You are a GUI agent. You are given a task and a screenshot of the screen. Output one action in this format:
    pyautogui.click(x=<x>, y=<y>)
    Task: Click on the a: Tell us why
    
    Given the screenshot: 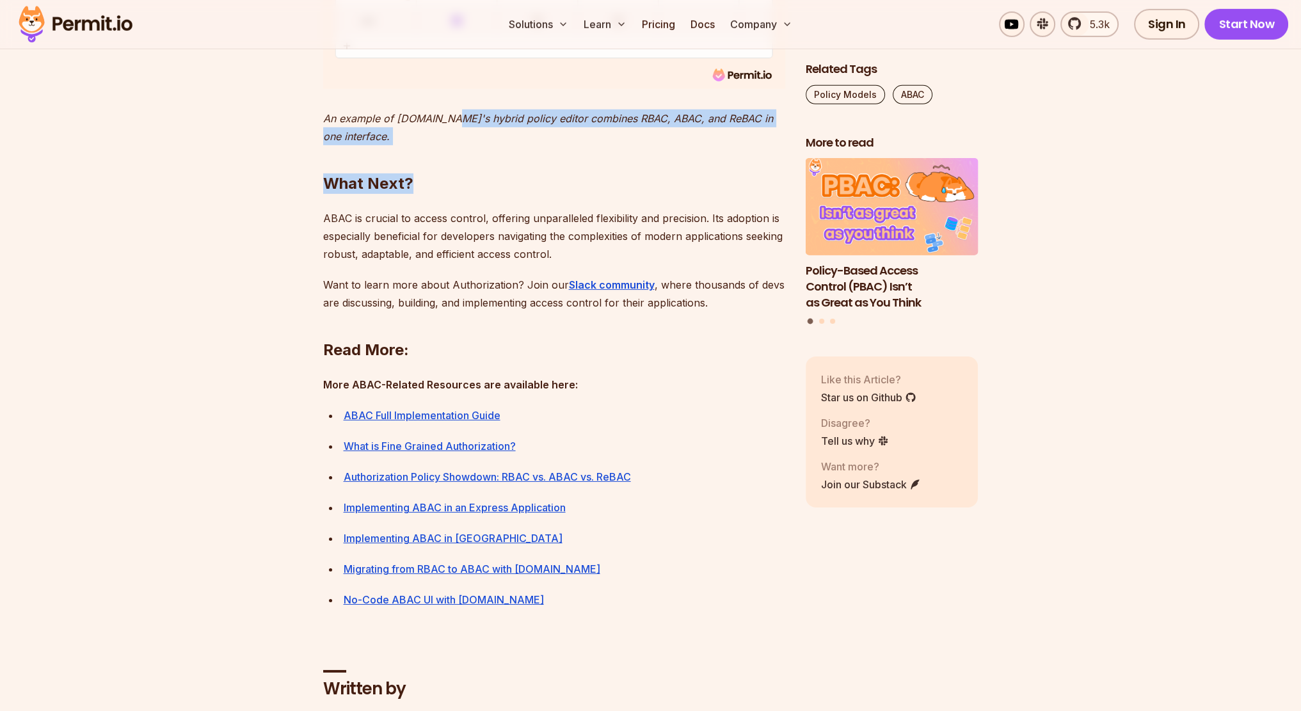 What is the action you would take?
    pyautogui.click(x=855, y=441)
    